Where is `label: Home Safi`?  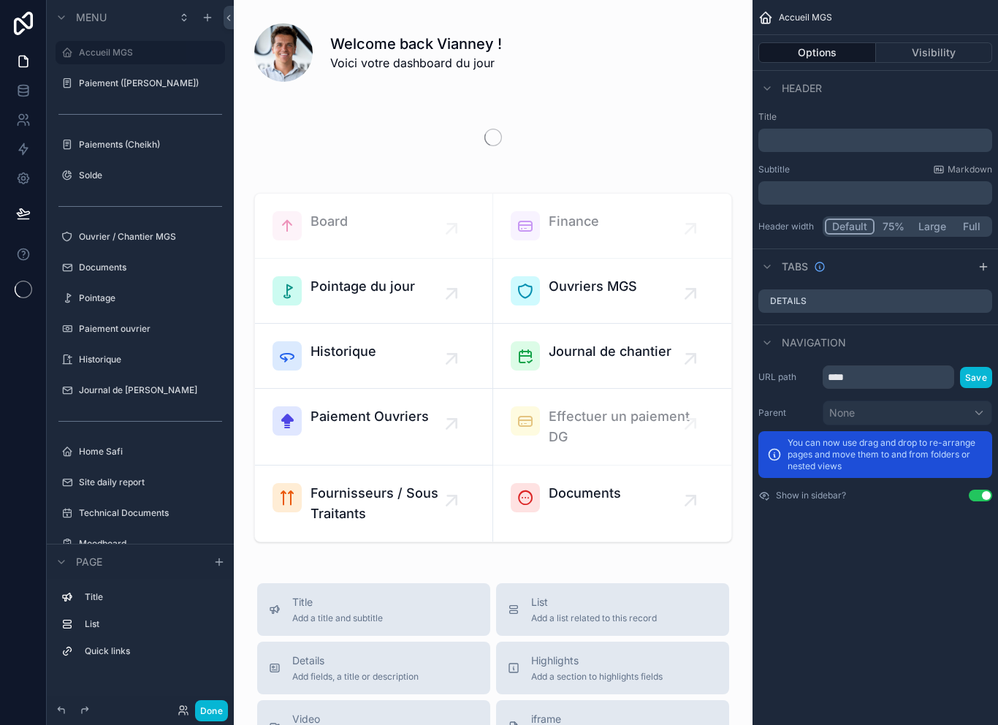 label: Home Safi is located at coordinates (151, 452).